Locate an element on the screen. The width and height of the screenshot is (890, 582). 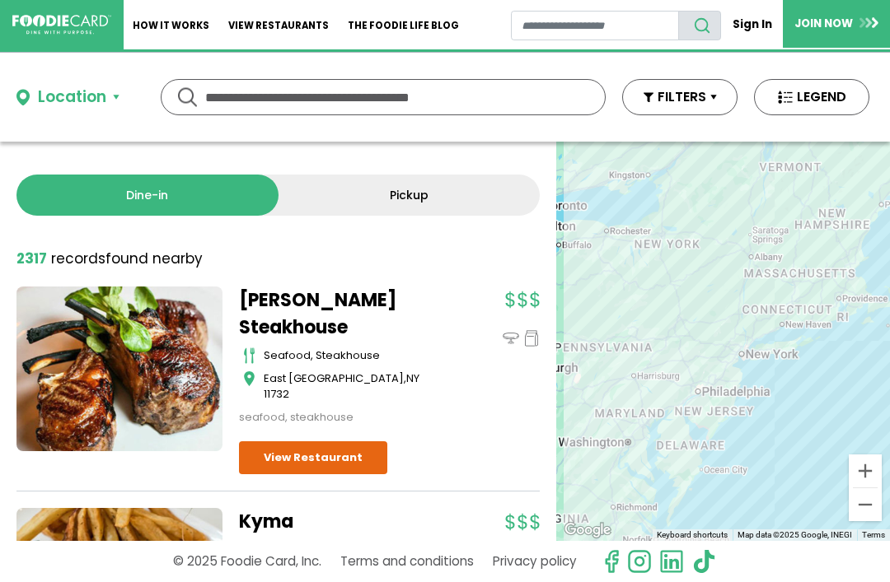
img: dinein_icon.svg is located at coordinates (511, 339).